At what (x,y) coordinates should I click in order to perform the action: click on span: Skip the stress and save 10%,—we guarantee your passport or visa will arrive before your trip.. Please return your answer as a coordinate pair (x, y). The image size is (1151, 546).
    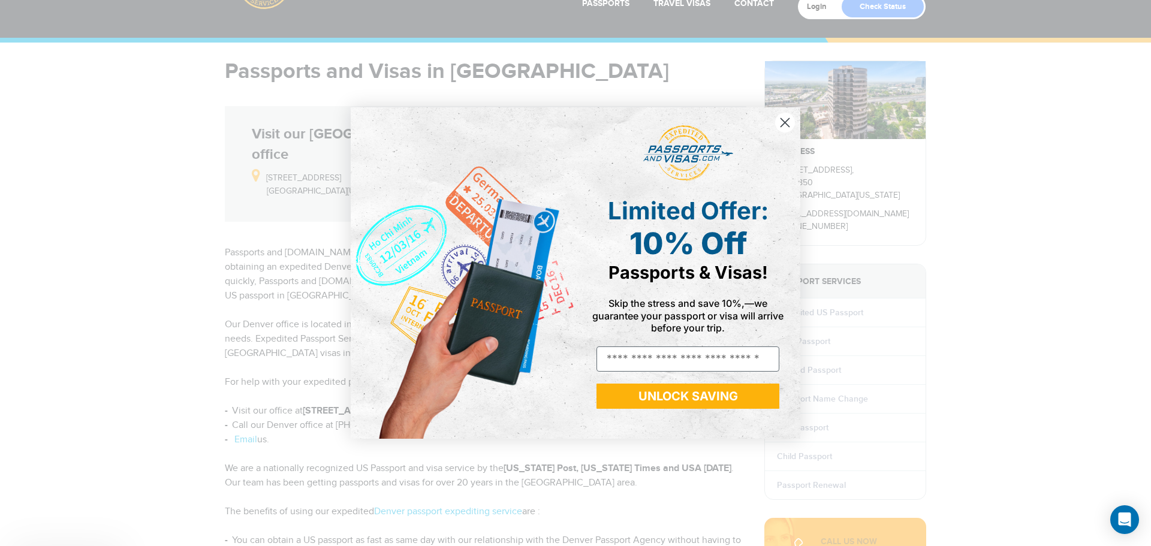
    Looking at the image, I should click on (688, 315).